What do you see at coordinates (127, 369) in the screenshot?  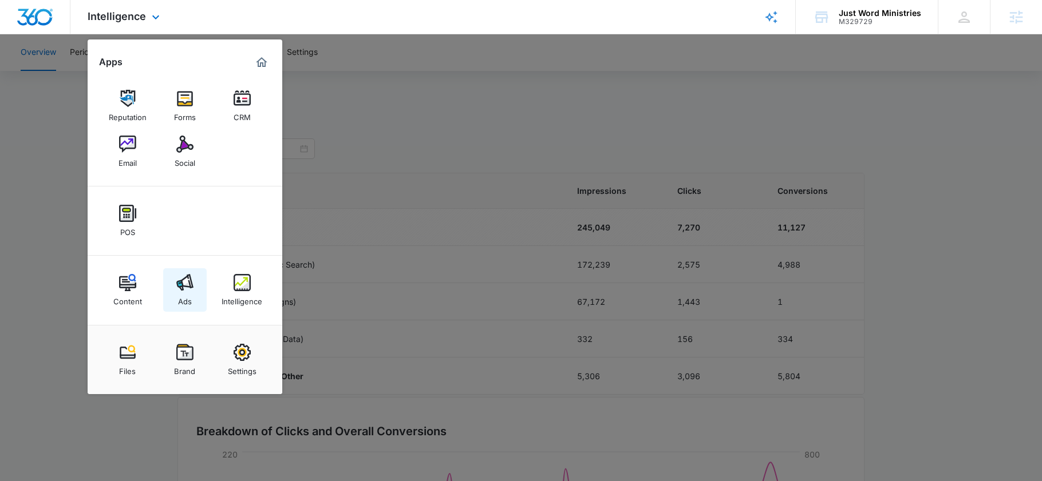 I see `div: Files` at bounding box center [127, 369].